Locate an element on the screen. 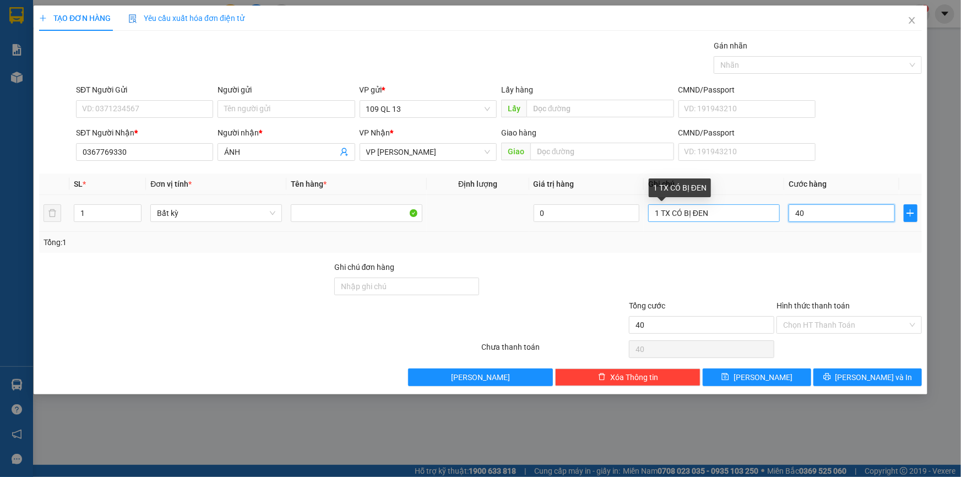  div: 1 TX CÓ BỊ ĐEN is located at coordinates (679, 188).